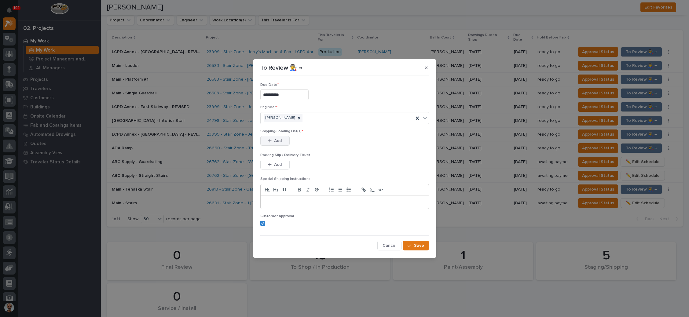 The width and height of the screenshot is (689, 317). What do you see at coordinates (269, 85) in the screenshot?
I see `span: Due Date` at bounding box center [269, 85].